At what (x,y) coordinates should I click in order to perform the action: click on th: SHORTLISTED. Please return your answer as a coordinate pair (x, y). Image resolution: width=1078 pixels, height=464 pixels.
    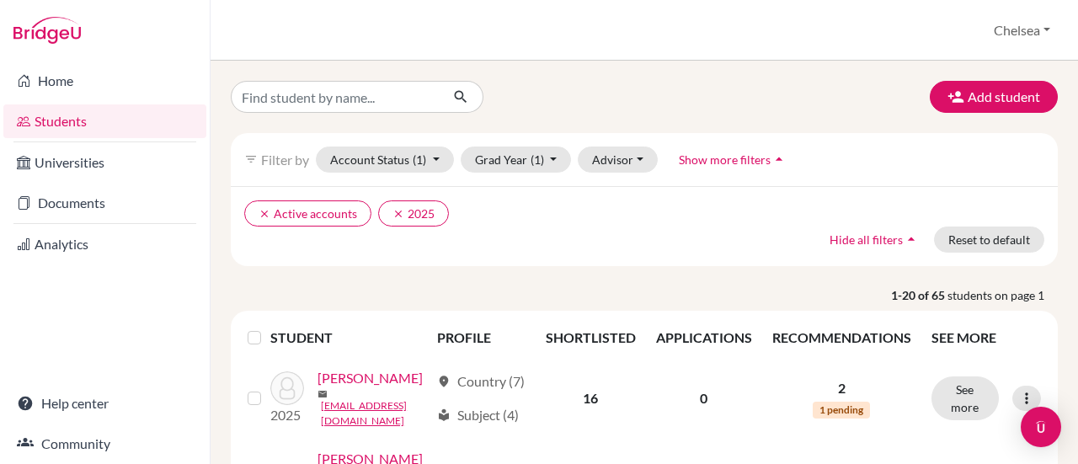
    Looking at the image, I should click on (591, 338).